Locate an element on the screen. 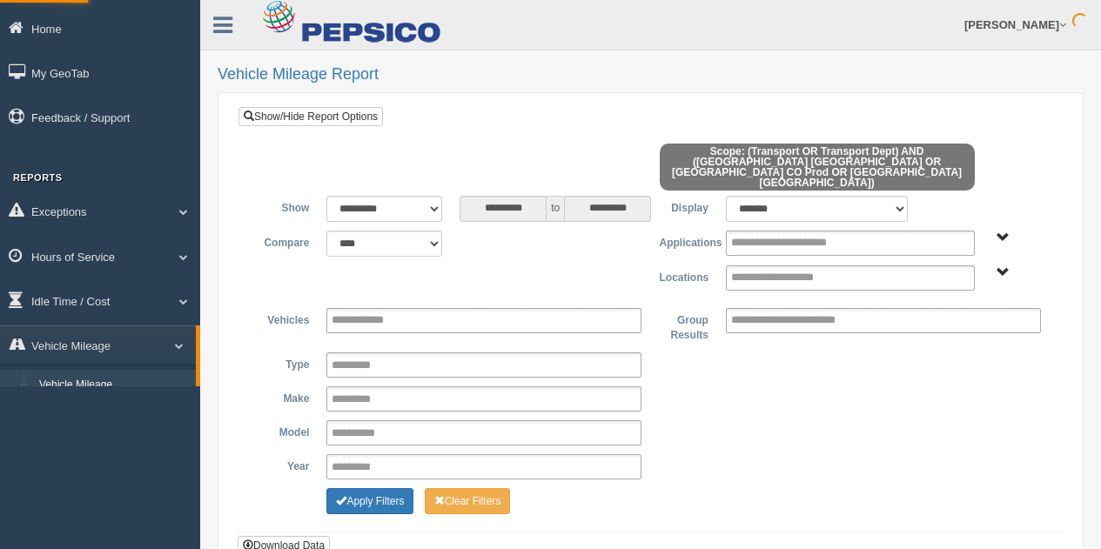 The image size is (1101, 549). a: Show/Hide Report Options is located at coordinates (311, 117).